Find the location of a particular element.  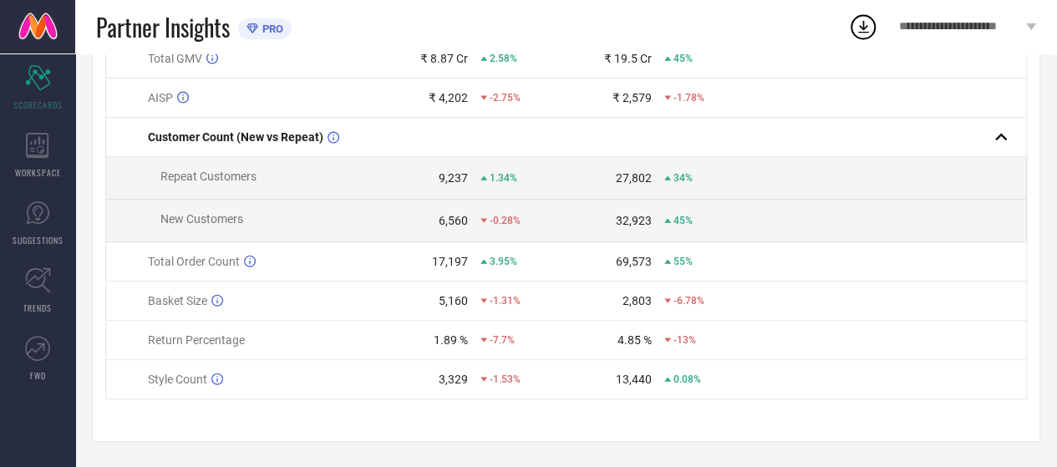

span: 34% is located at coordinates (683, 178).